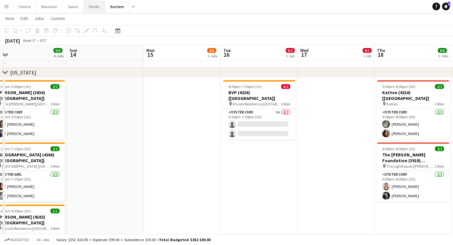  I want to click on a: 2, so click(446, 6).